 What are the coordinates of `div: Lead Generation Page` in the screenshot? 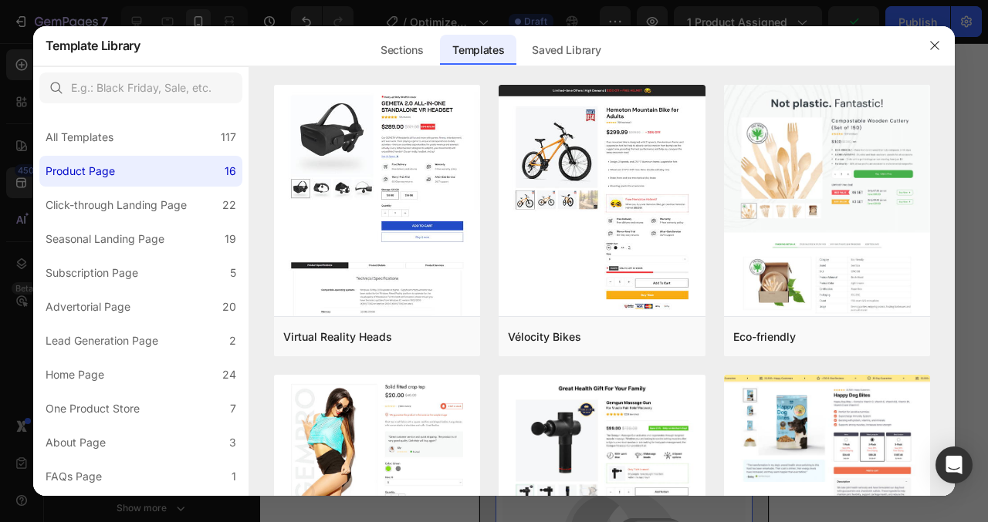 It's located at (102, 341).